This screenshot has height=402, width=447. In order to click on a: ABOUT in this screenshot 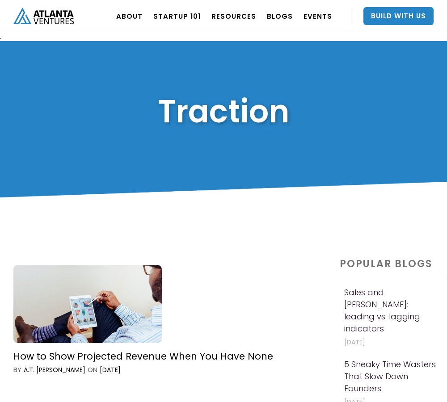, I will do `click(129, 16)`.